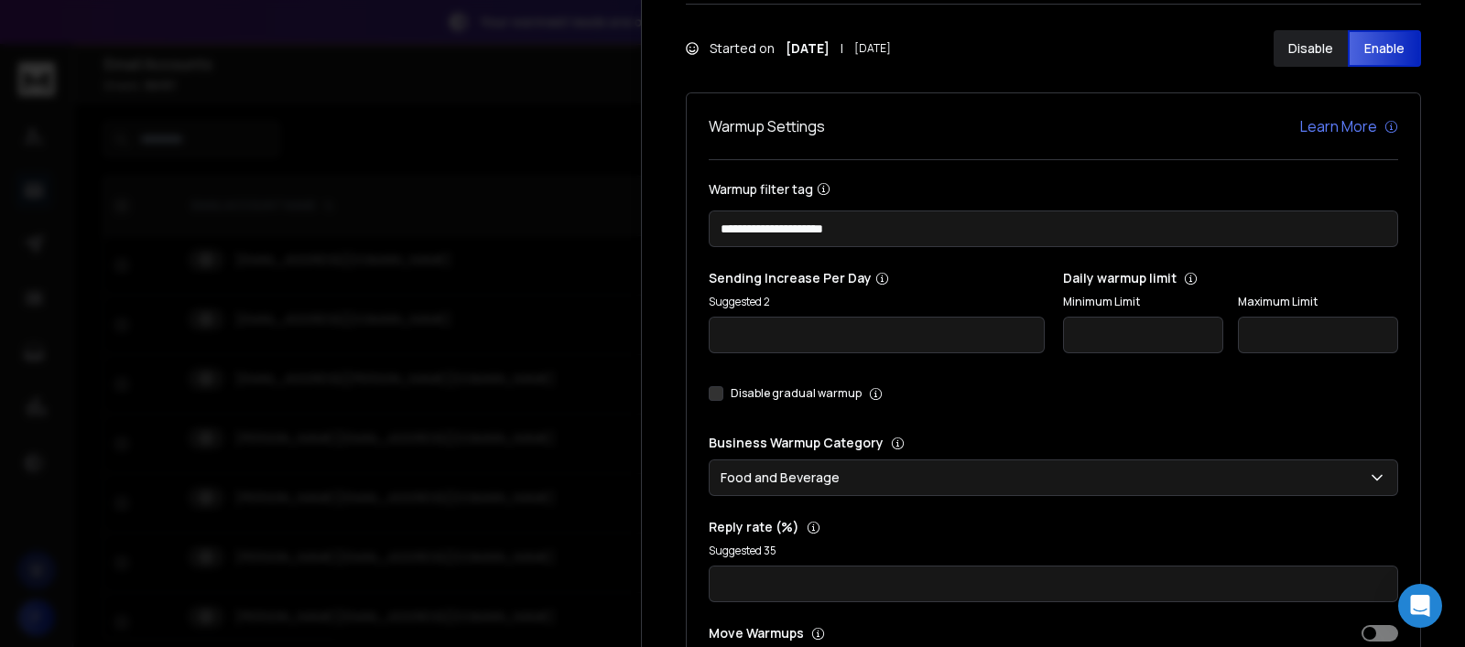 The width and height of the screenshot is (1465, 647). Describe the element at coordinates (876, 278) in the screenshot. I see `p: Sending Increase Per Day` at that location.